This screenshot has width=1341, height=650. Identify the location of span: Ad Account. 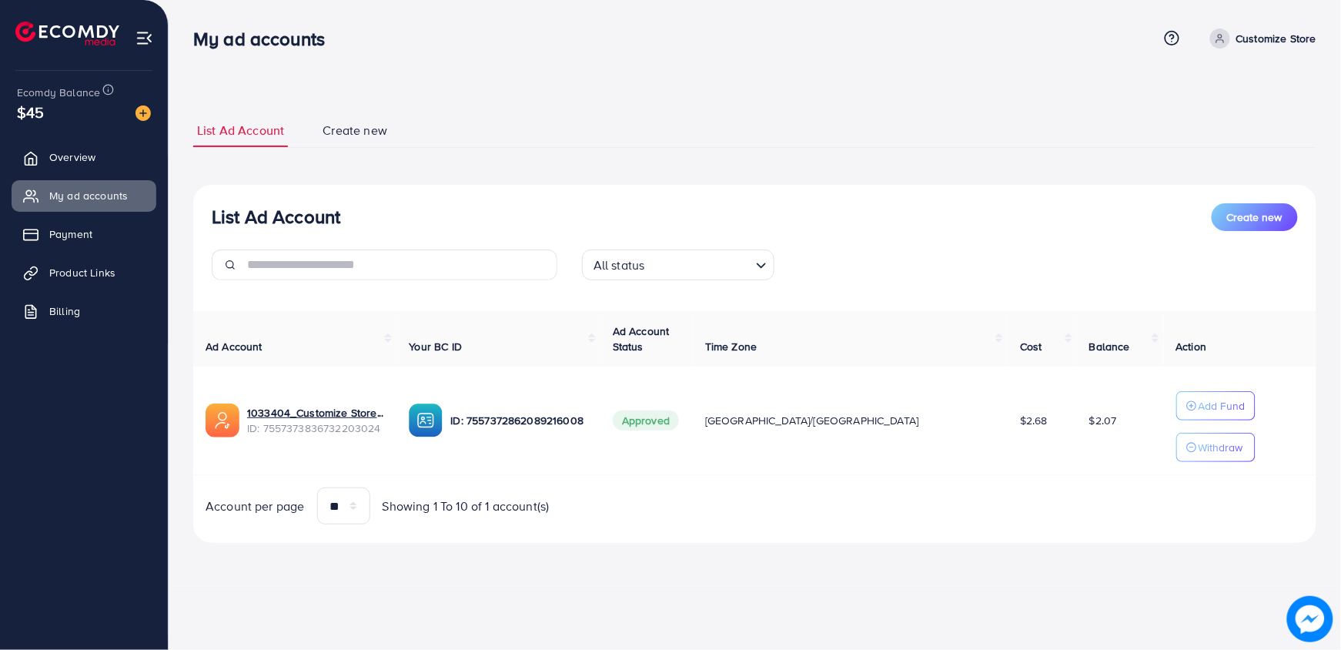
(234, 346).